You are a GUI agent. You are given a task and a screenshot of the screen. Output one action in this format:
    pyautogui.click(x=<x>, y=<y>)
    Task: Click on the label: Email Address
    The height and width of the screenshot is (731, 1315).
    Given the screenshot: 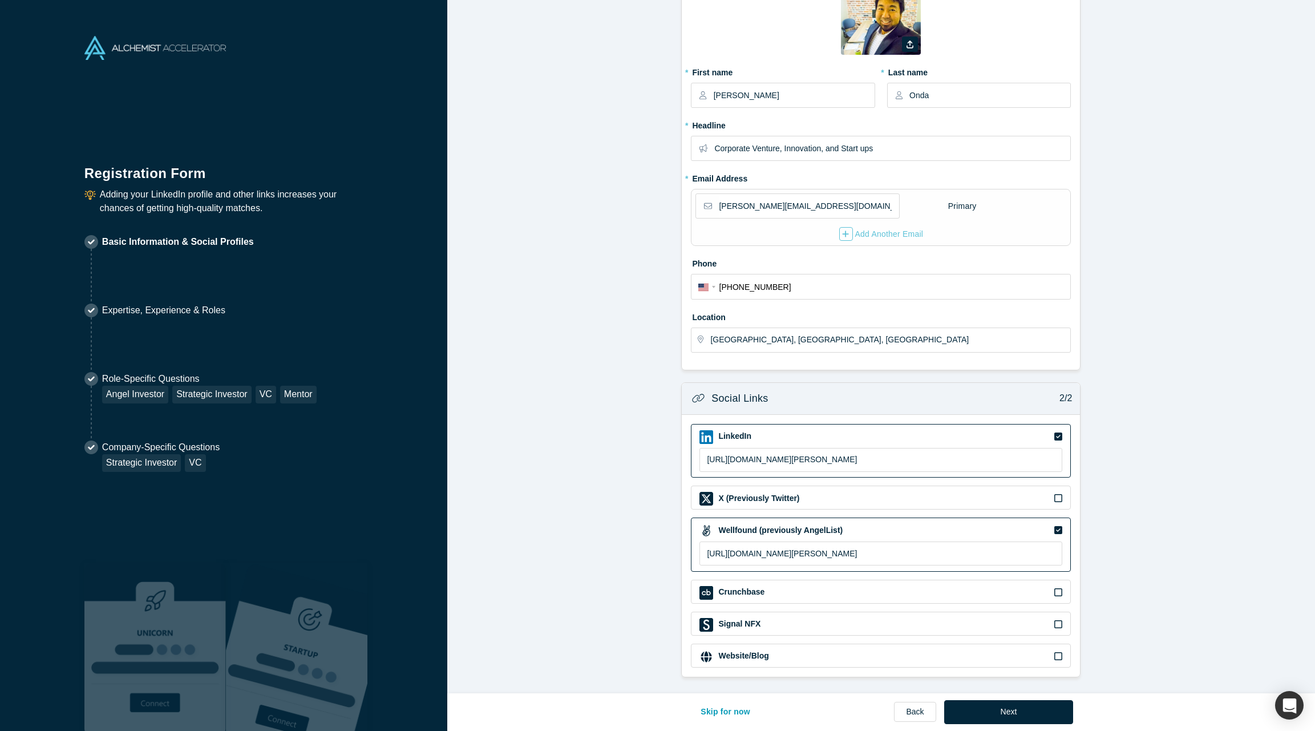 What is the action you would take?
    pyautogui.click(x=719, y=177)
    